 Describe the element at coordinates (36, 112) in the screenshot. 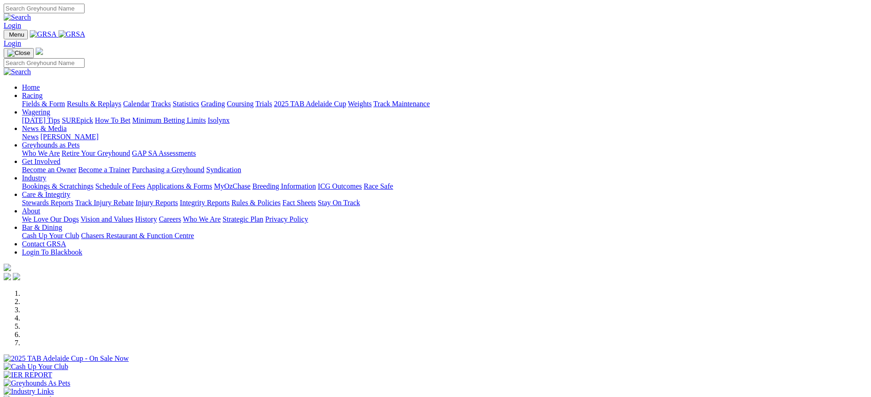

I see `a: Wagering` at that location.